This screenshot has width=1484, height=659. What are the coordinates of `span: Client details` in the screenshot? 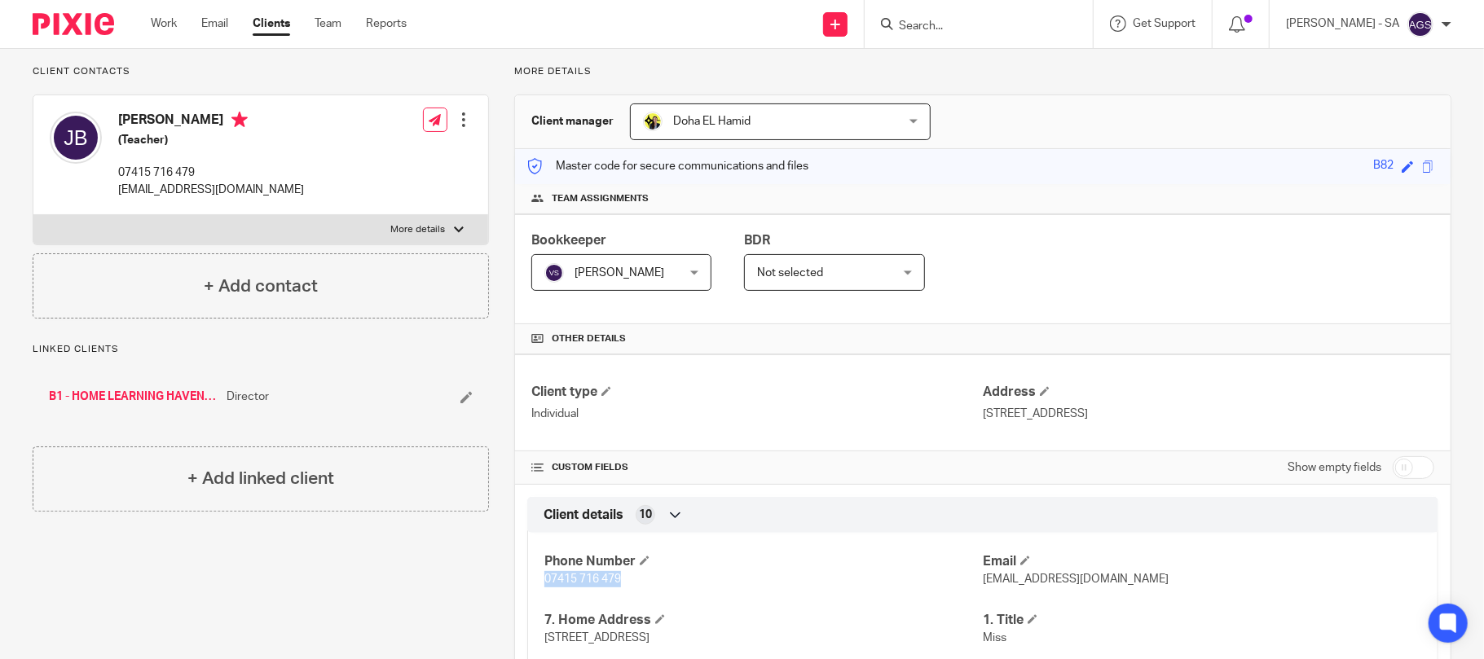 It's located at (583, 515).